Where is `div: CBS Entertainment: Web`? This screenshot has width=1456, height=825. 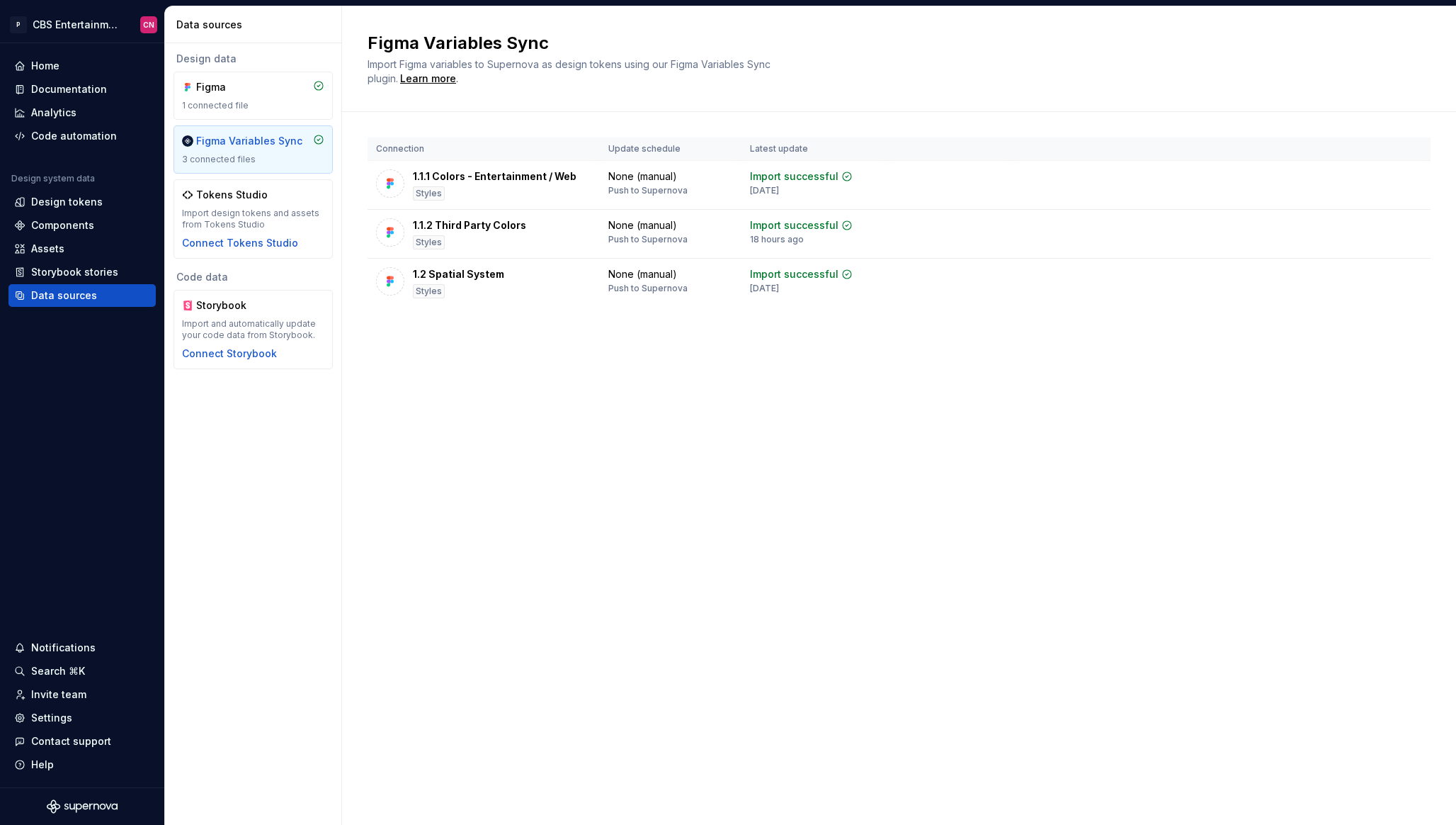 div: CBS Entertainment: Web is located at coordinates (78, 25).